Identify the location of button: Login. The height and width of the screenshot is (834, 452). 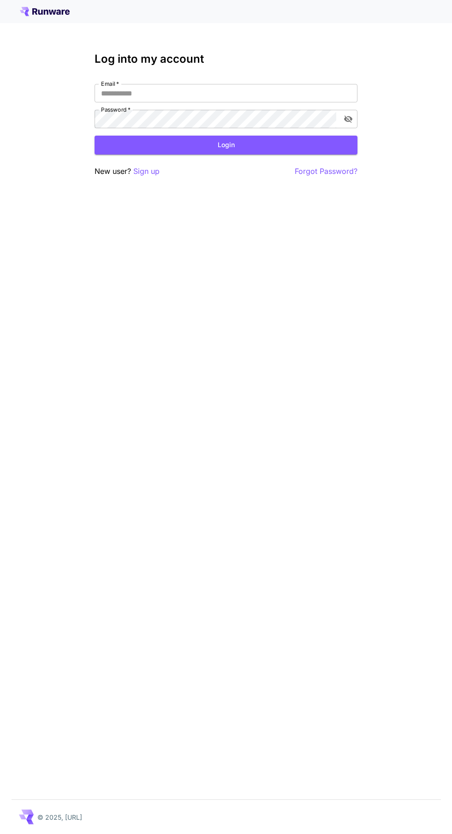
(226, 145).